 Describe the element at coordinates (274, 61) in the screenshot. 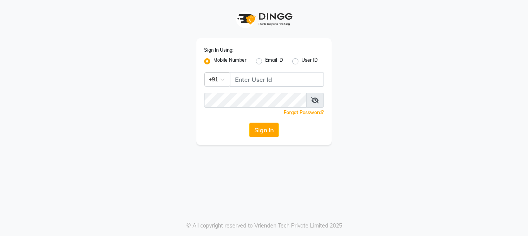

I see `label: Email ID` at that location.